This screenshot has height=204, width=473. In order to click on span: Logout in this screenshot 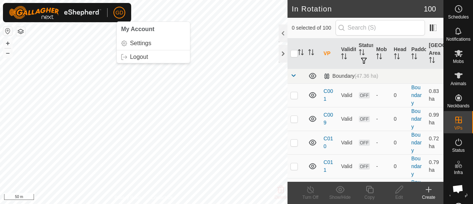, I will do `click(139, 57)`.